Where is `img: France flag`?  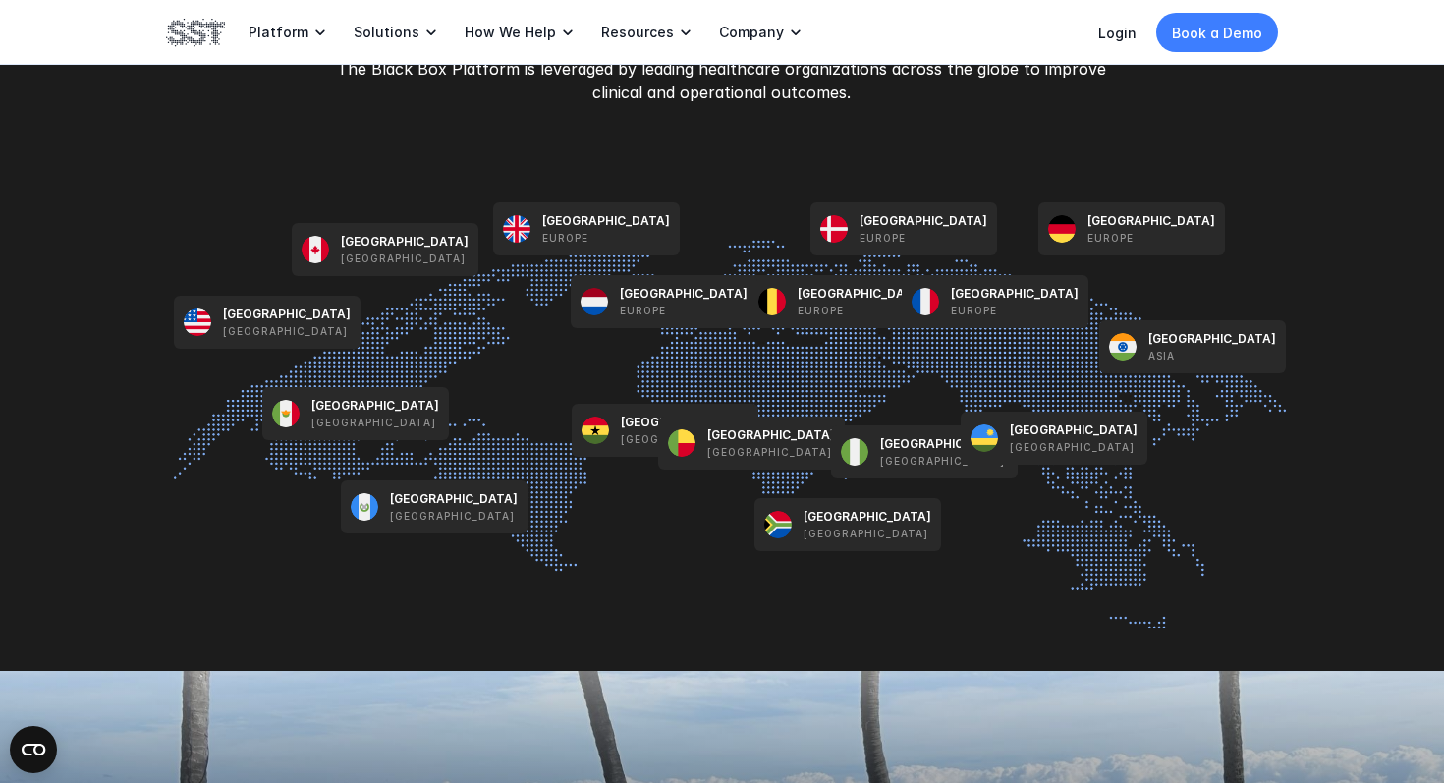
img: France flag is located at coordinates (926, 302).